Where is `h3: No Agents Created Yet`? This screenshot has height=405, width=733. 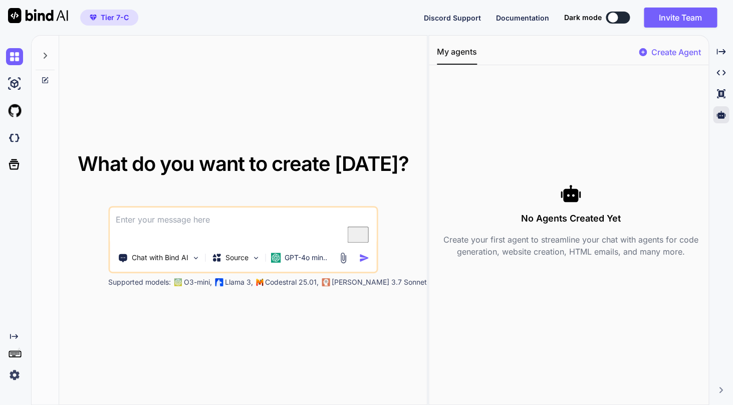 h3: No Agents Created Yet is located at coordinates (571, 219).